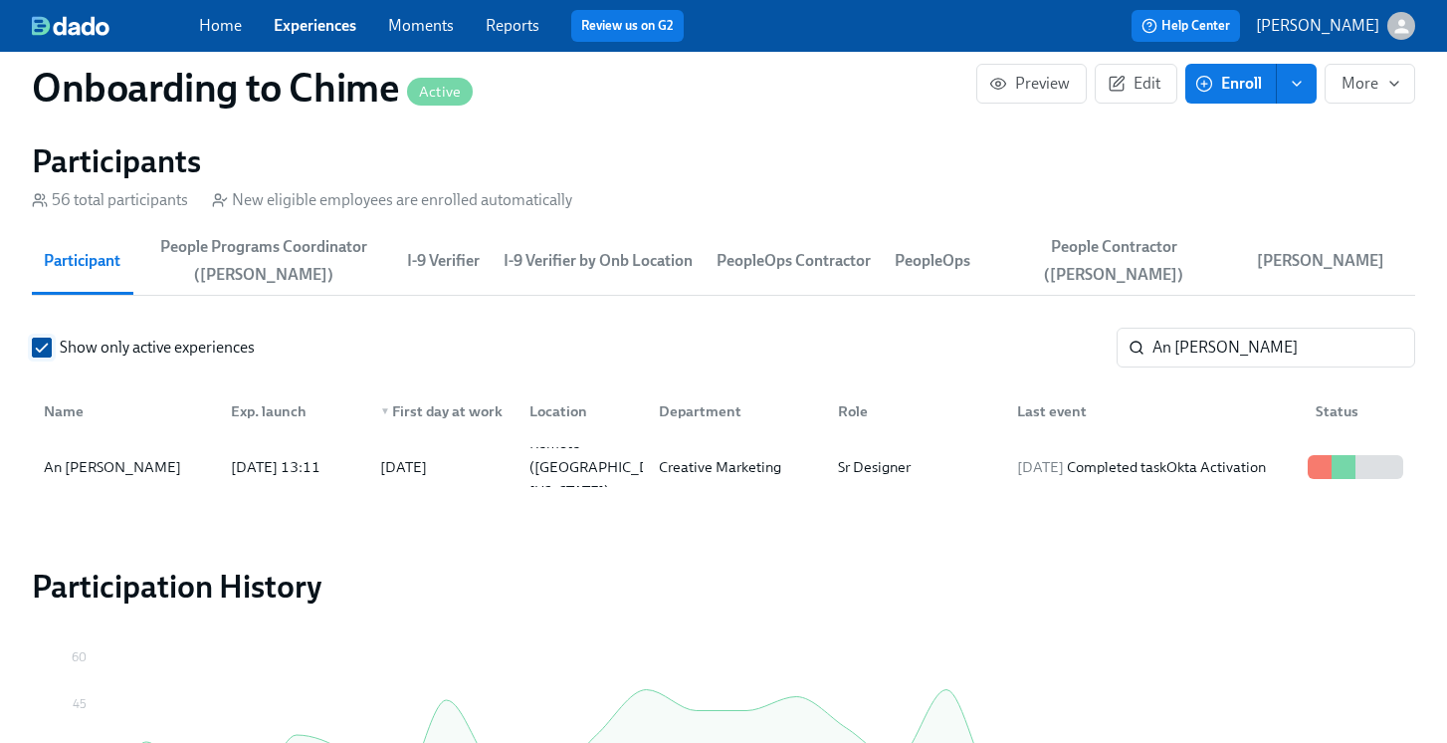 Image resolution: width=1447 pixels, height=743 pixels. Describe the element at coordinates (1155, 467) in the screenshot. I see `div: Completed task Okta Activation` at that location.